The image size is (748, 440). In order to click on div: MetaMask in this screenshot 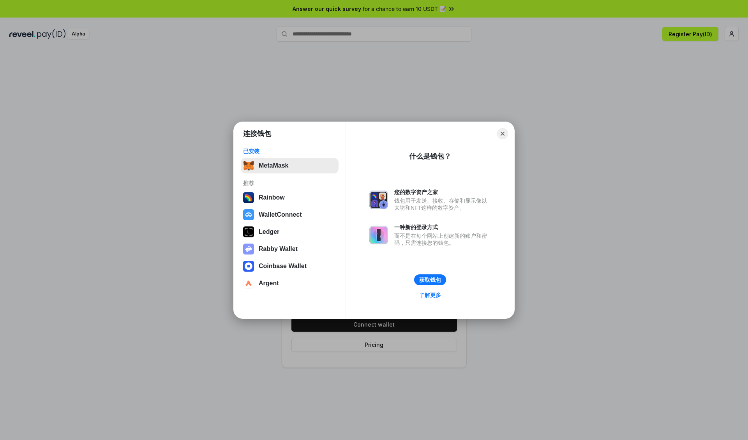, I will do `click(274, 166)`.